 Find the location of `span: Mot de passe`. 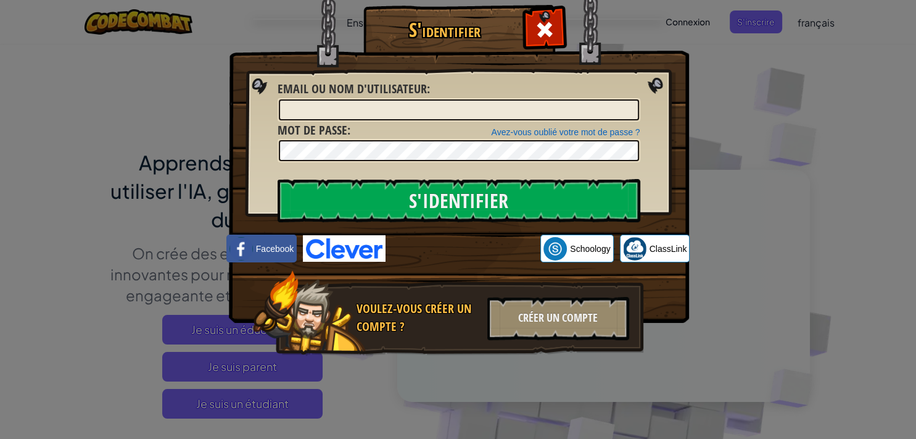

span: Mot de passe is located at coordinates (312, 130).